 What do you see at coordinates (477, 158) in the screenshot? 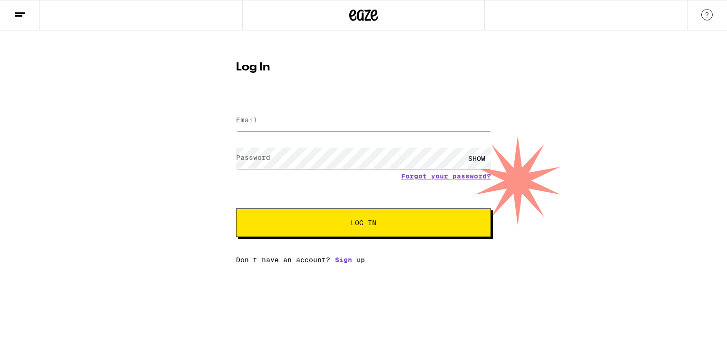
I see `div: SHOW` at bounding box center [477, 158].